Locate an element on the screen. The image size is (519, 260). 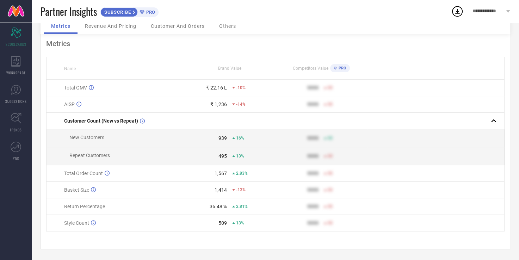
a: SUBSCRIBEPRO is located at coordinates (129, 11).